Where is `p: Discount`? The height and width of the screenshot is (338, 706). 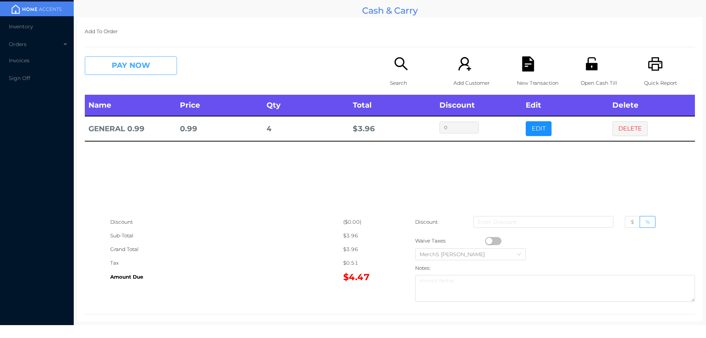 p: Discount is located at coordinates (427, 222).